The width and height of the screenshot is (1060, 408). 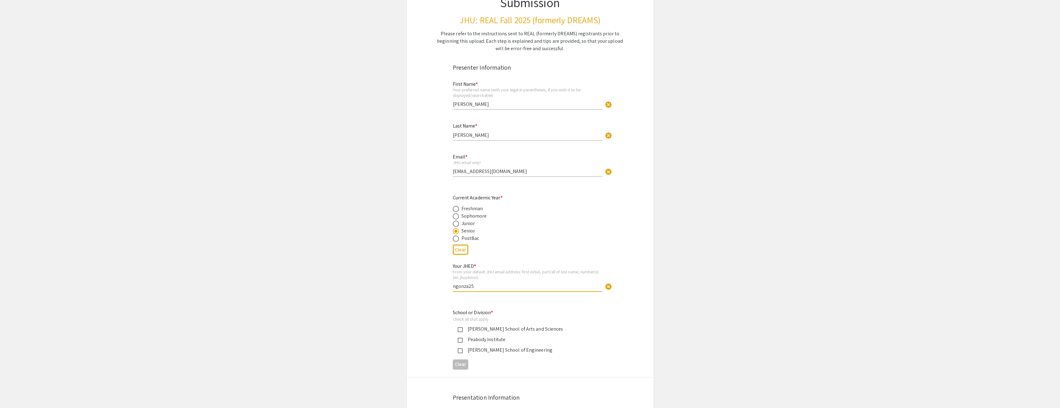 I want to click on div: Peabody Institute, so click(x=528, y=340).